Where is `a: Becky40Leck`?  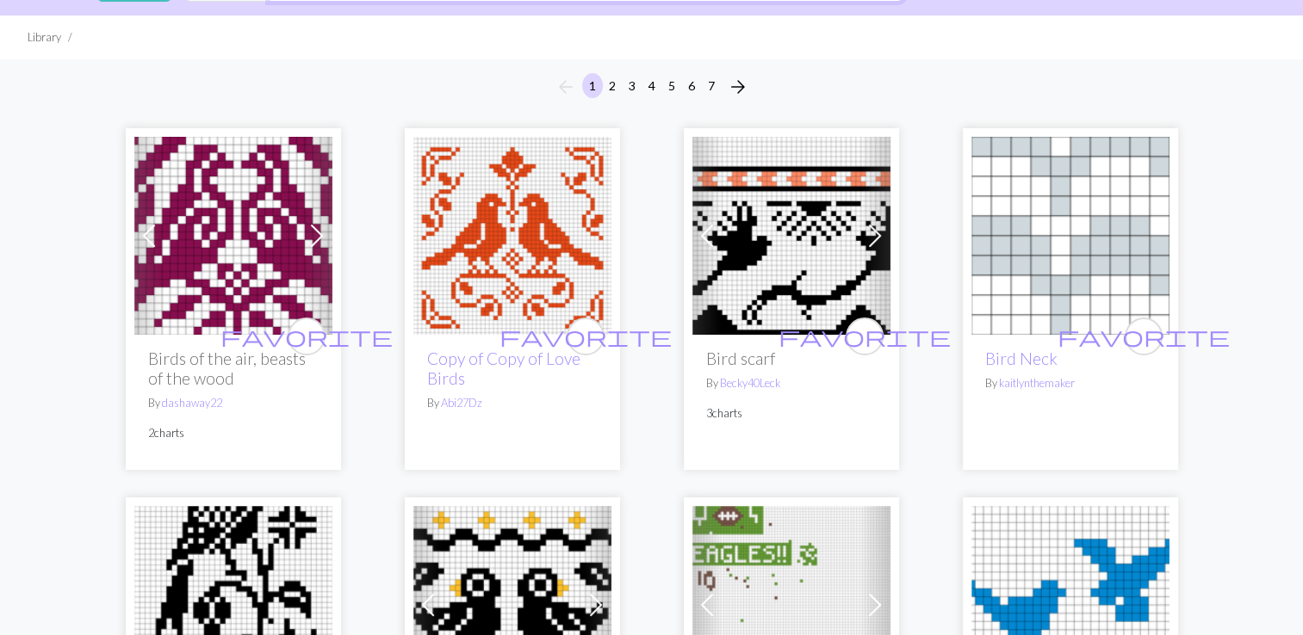
a: Becky40Leck is located at coordinates (750, 383).